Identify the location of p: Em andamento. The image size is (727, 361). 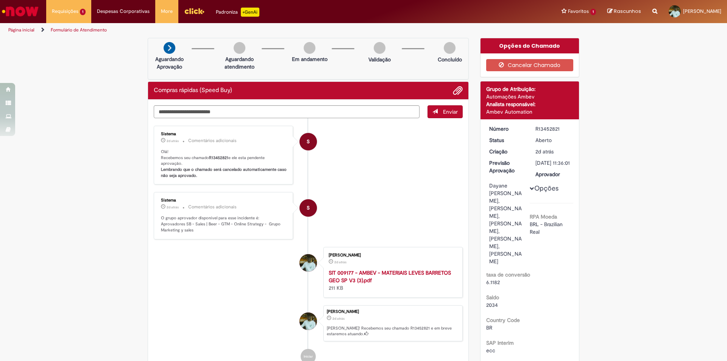
(310, 59).